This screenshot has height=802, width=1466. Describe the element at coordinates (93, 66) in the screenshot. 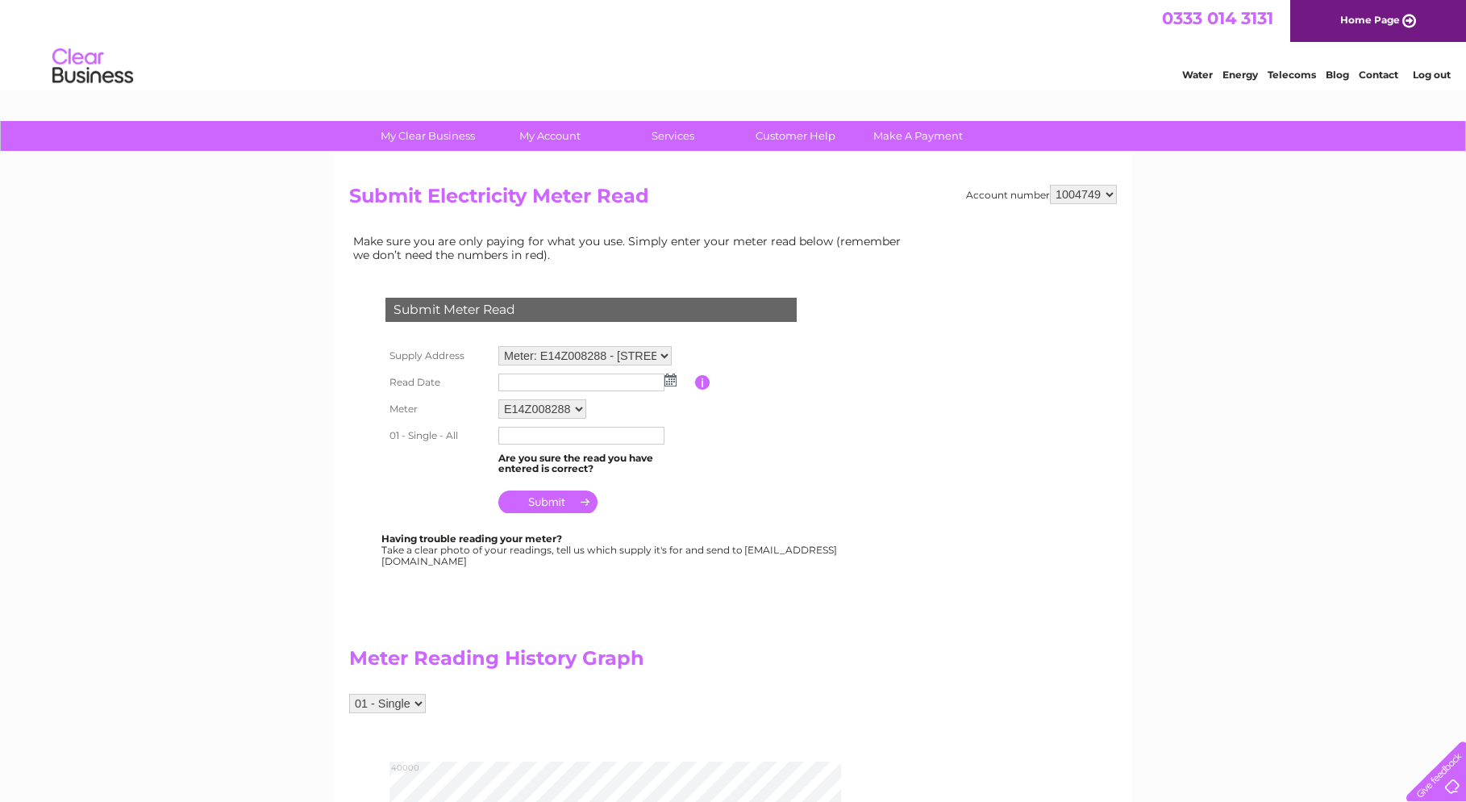

I see `img: logo.png` at that location.